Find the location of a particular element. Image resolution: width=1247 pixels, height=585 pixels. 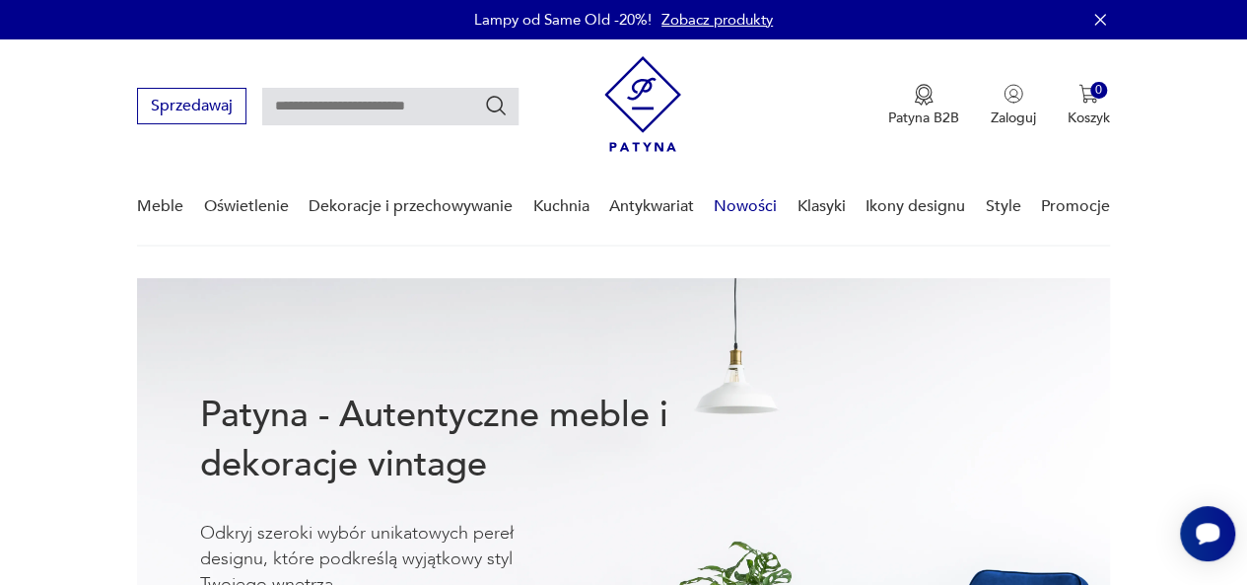

h1: Patyna - Autentyczne meble i dekoracje vintage is located at coordinates (462, 440).